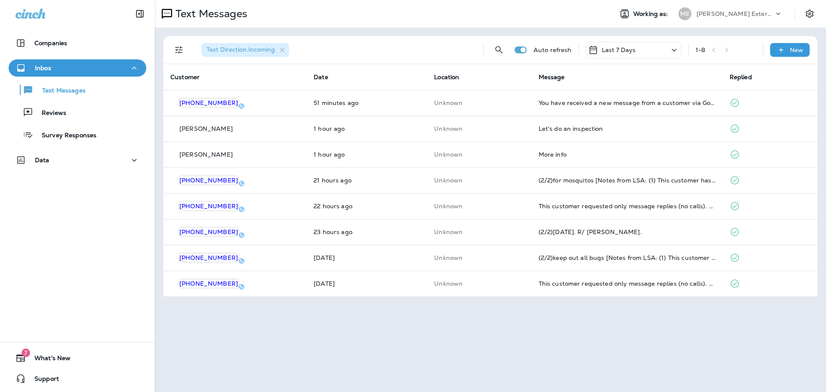 This screenshot has height=392, width=826. I want to click on span: What's New, so click(48, 359).